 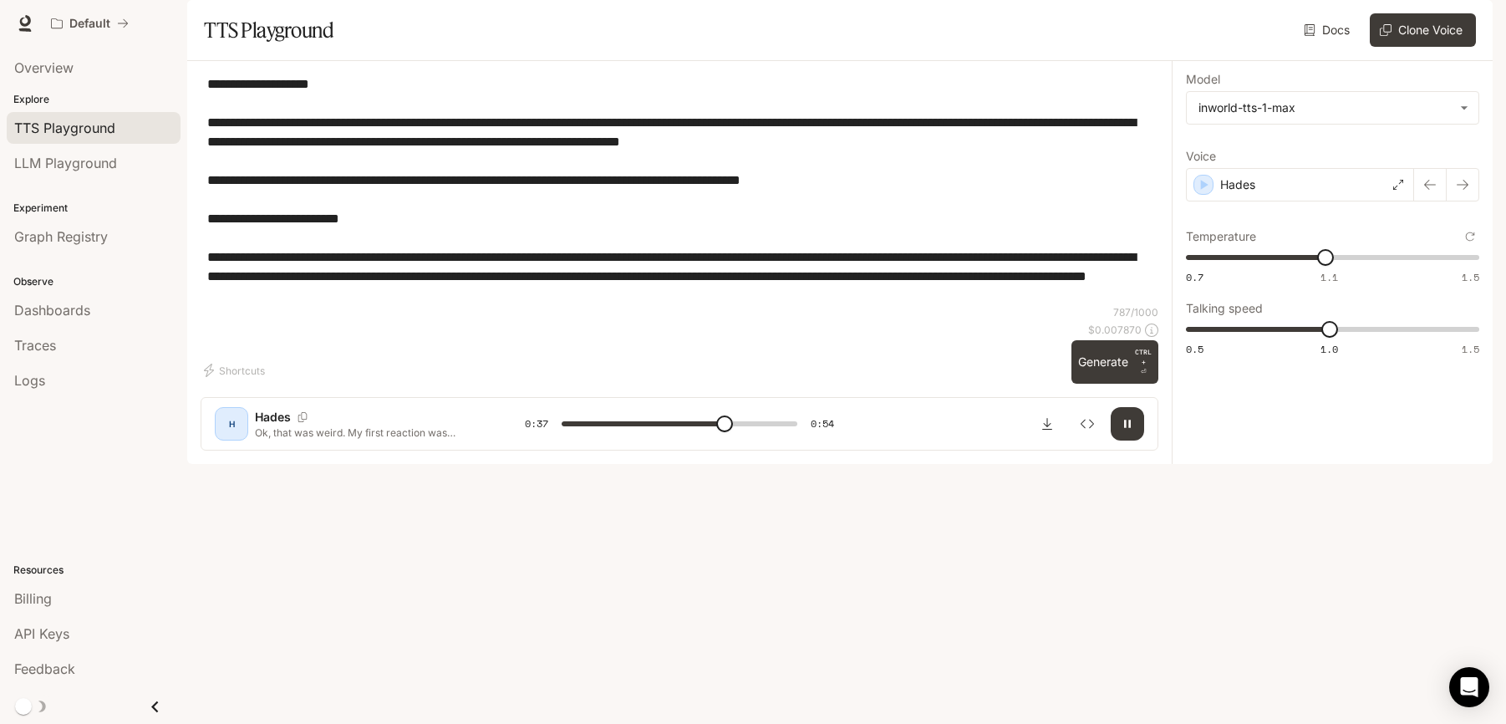 What do you see at coordinates (232, 424) in the screenshot?
I see `div: H` at bounding box center [232, 424].